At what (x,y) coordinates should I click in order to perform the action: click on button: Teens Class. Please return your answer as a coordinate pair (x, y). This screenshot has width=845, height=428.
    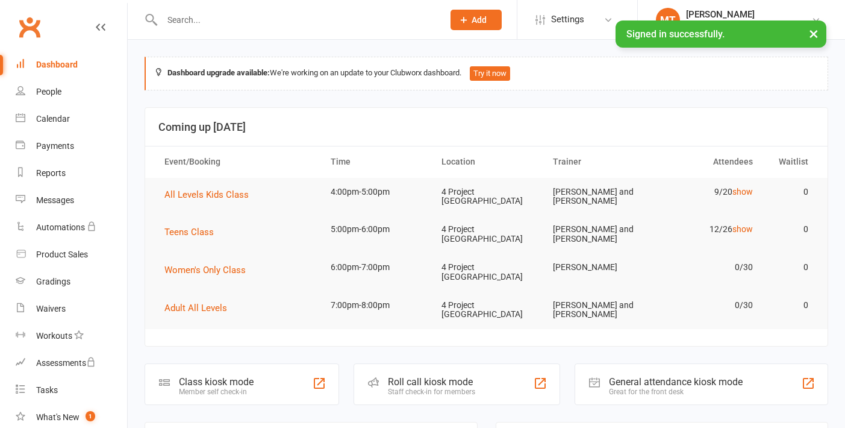
    Looking at the image, I should click on (193, 232).